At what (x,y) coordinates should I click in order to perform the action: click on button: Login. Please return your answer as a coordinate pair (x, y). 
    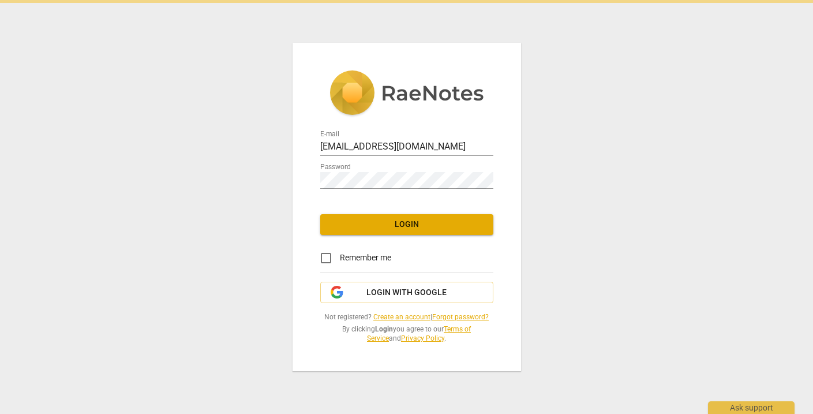
    Looking at the image, I should click on (407, 224).